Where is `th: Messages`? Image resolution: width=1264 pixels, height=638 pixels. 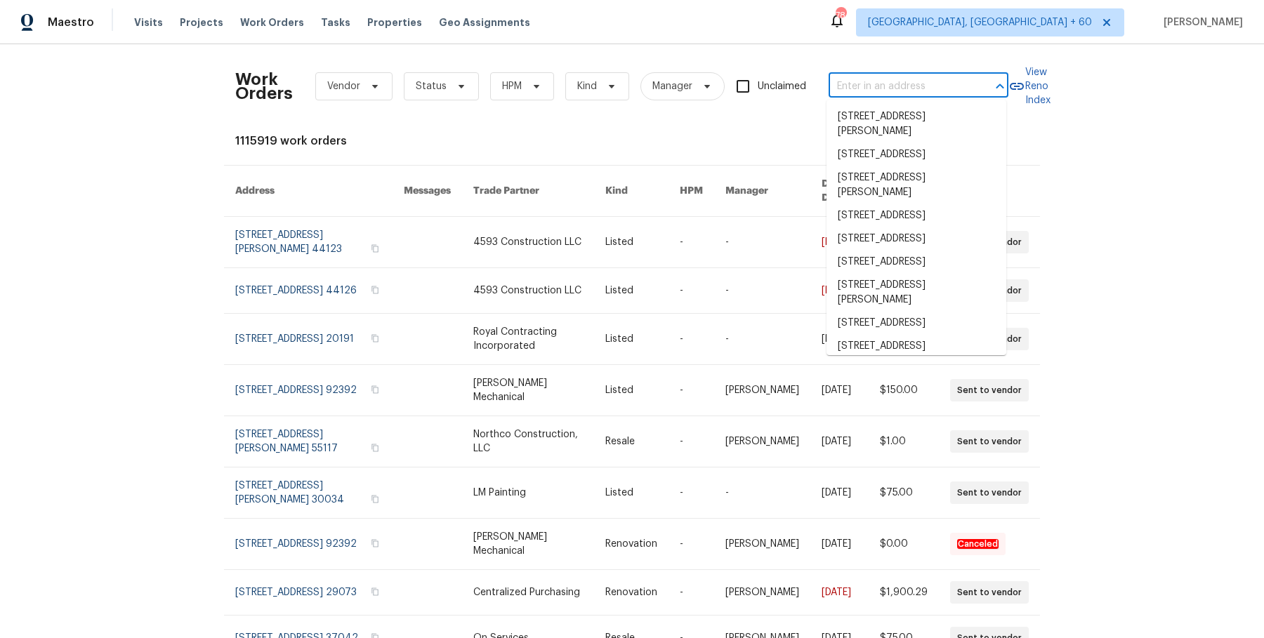
th: Messages is located at coordinates (427, 191).